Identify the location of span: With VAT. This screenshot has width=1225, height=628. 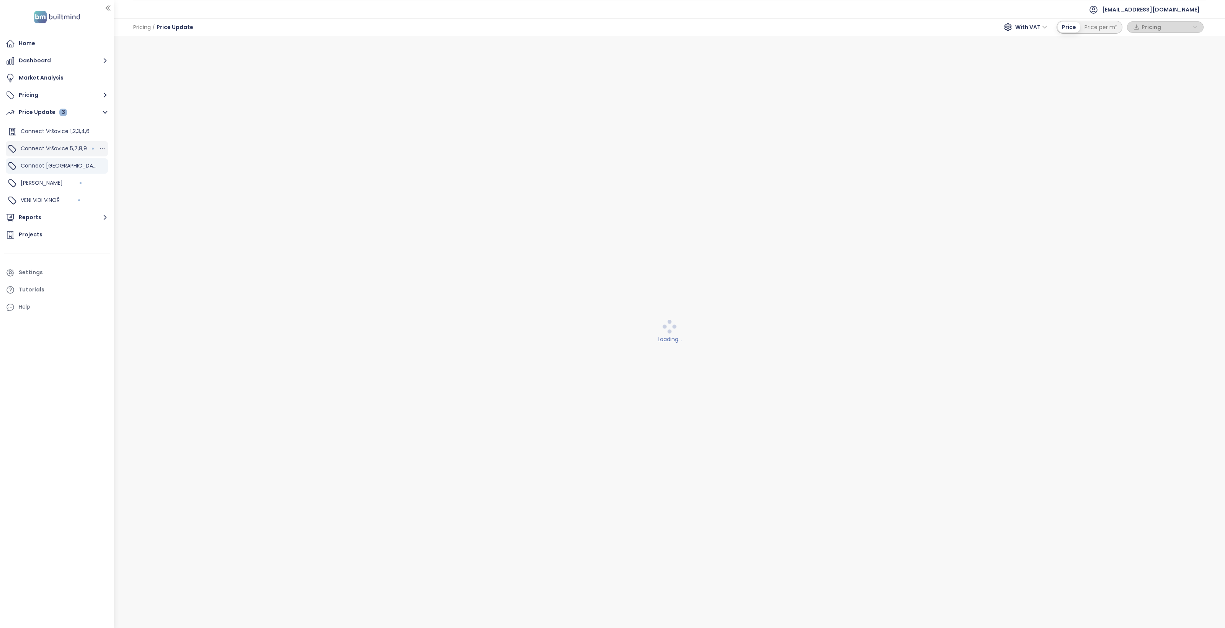
(1031, 27).